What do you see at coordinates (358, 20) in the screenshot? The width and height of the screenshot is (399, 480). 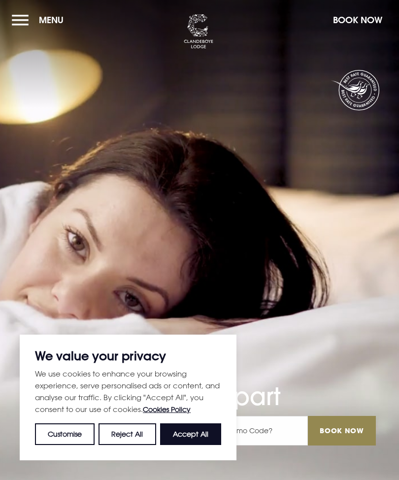 I see `button: Book Now` at bounding box center [358, 20].